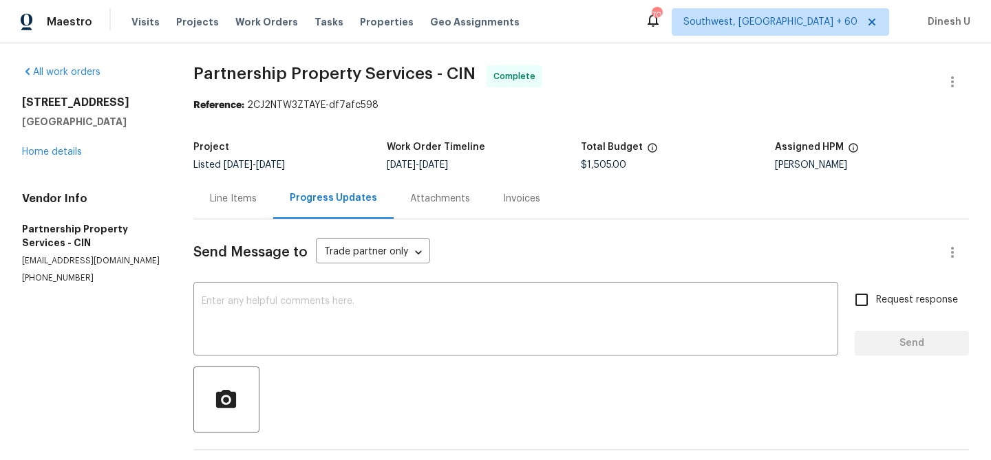 The image size is (991, 460). What do you see at coordinates (61, 72) in the screenshot?
I see `a: All work orders` at bounding box center [61, 72].